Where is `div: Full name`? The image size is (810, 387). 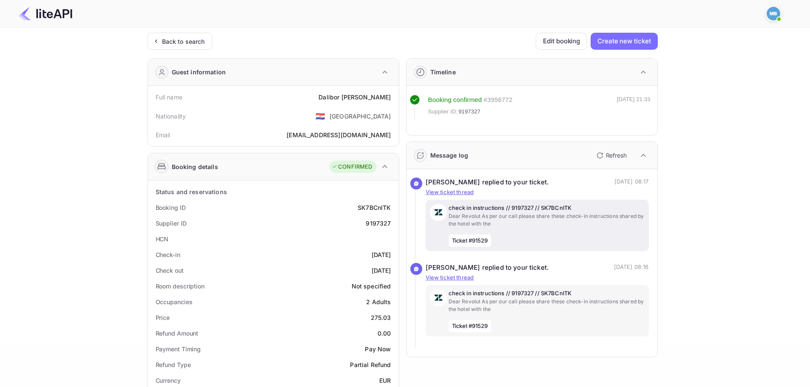
div: Full name is located at coordinates (169, 97).